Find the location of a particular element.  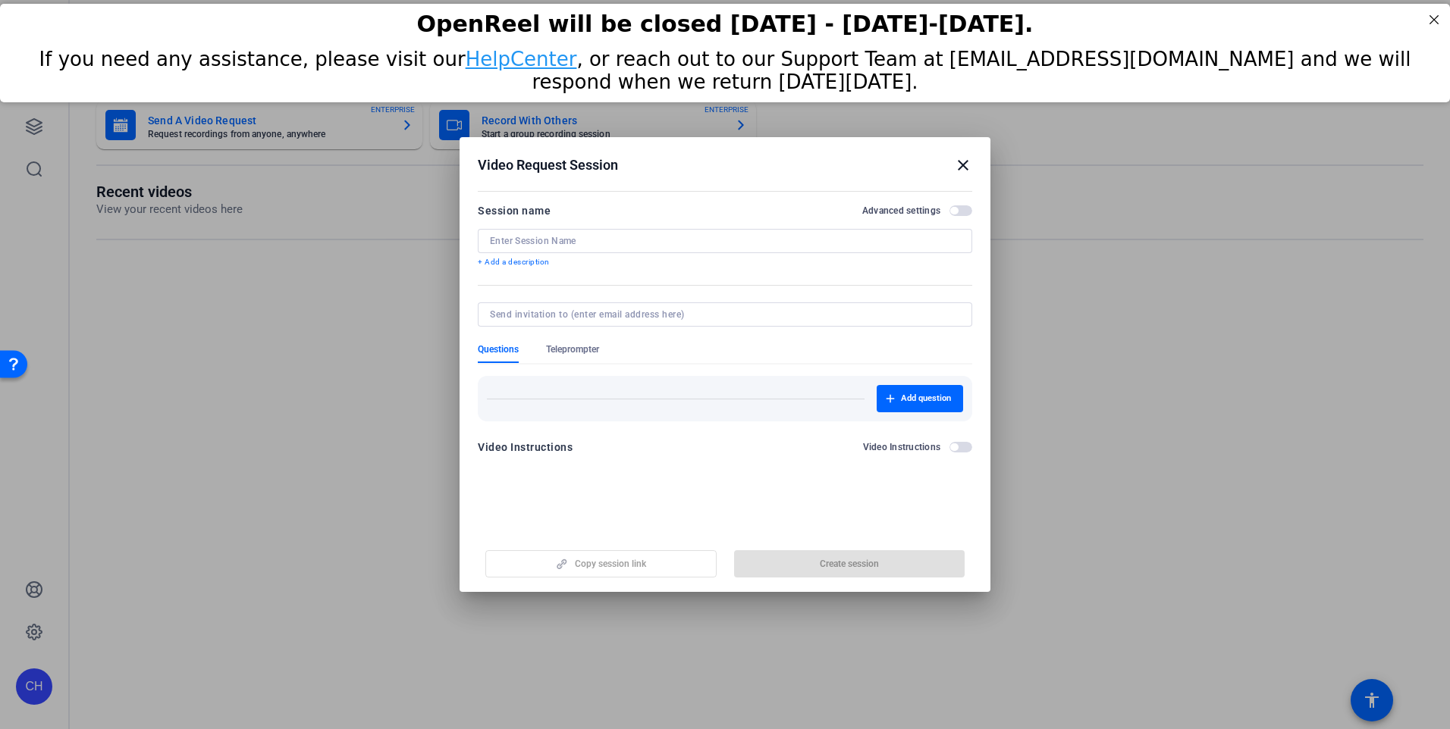

mat-icon: close is located at coordinates (963, 165).